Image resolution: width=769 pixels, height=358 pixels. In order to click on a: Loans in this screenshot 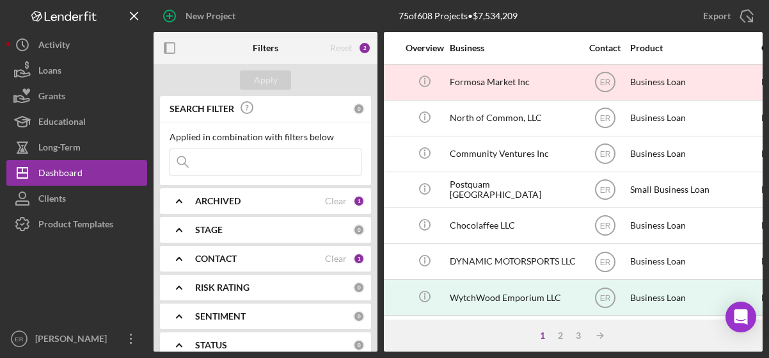, I will do `click(77, 70)`.